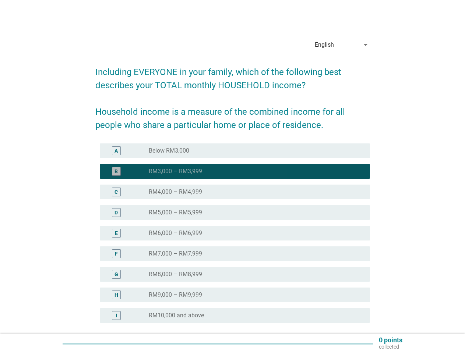  What do you see at coordinates (175, 192) in the screenshot?
I see `label: RM4,000 – RM4,999` at bounding box center [175, 192].